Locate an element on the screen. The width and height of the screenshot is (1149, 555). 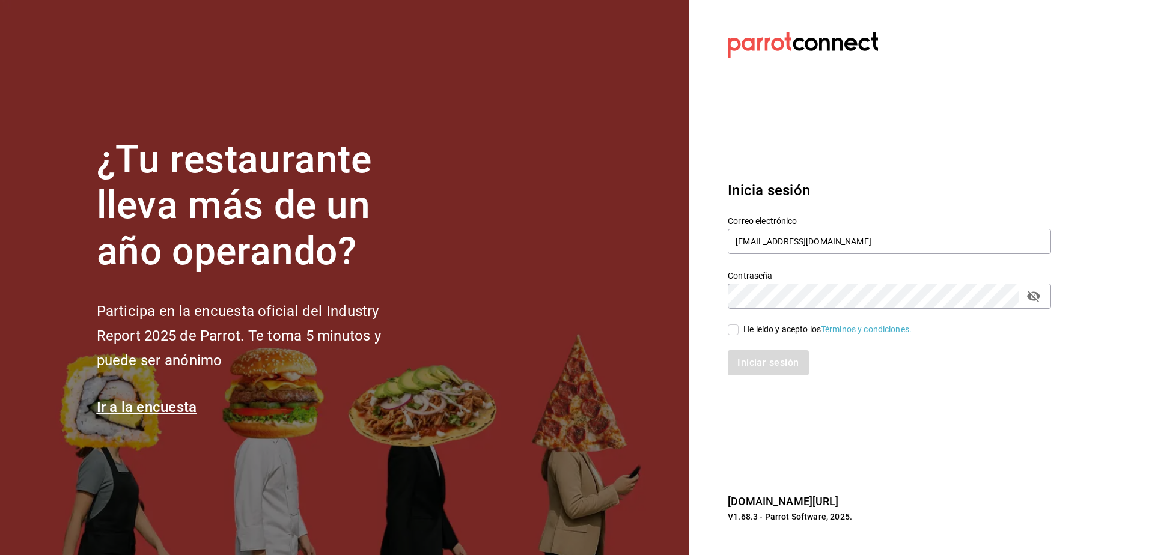
div: He leído y acepto los is located at coordinates (827, 329).